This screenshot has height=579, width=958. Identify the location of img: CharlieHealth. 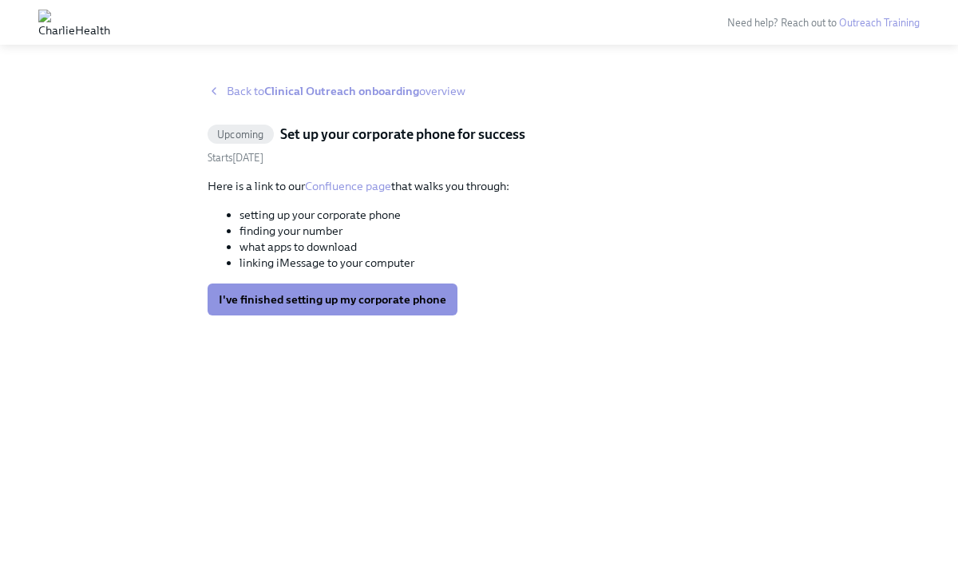
(74, 22).